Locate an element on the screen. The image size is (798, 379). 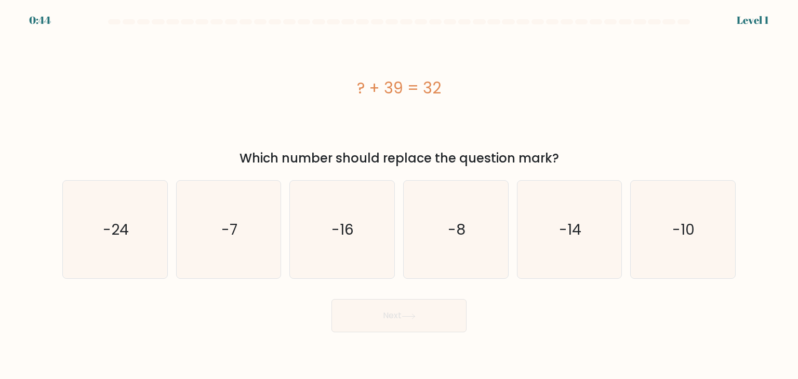
button: Next is located at coordinates (399, 316).